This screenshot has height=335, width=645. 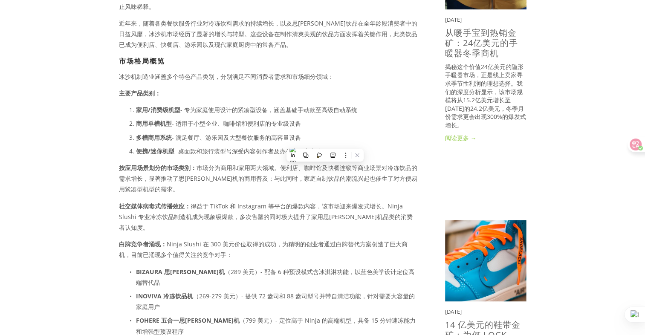 What do you see at coordinates (485, 260) in the screenshot?
I see `a: The $1.4 Billion Shoelace Goldmine: Why Lock Laces, HICKIES, and Xpand Are Crushing Traditional B...` at bounding box center [485, 260].